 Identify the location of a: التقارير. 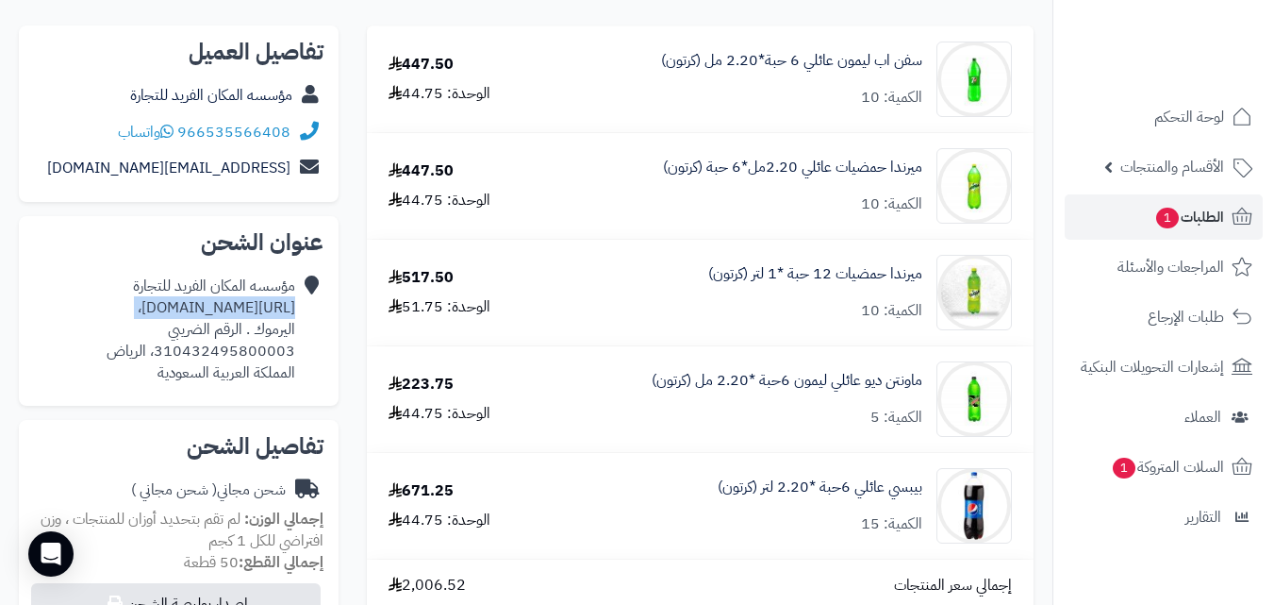
(1164, 517).